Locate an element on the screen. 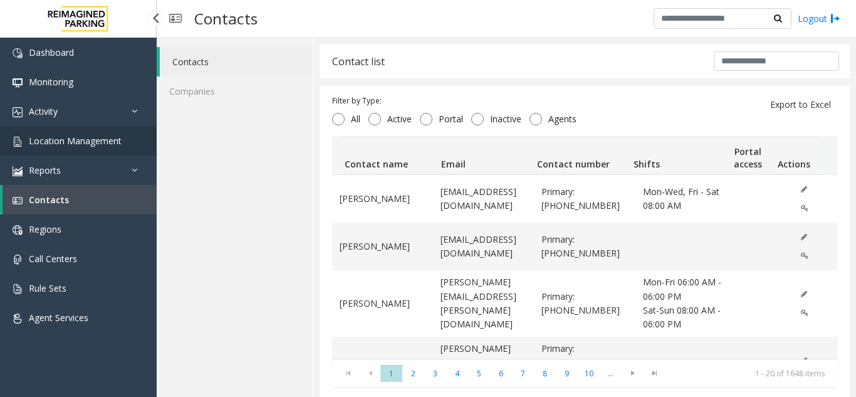 This screenshot has width=856, height=397. div: Data table is located at coordinates (585, 247).